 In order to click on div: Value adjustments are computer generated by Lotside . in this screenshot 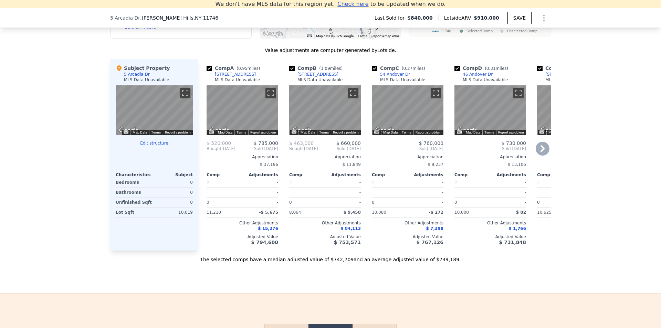, I will do `click(330, 50)`.